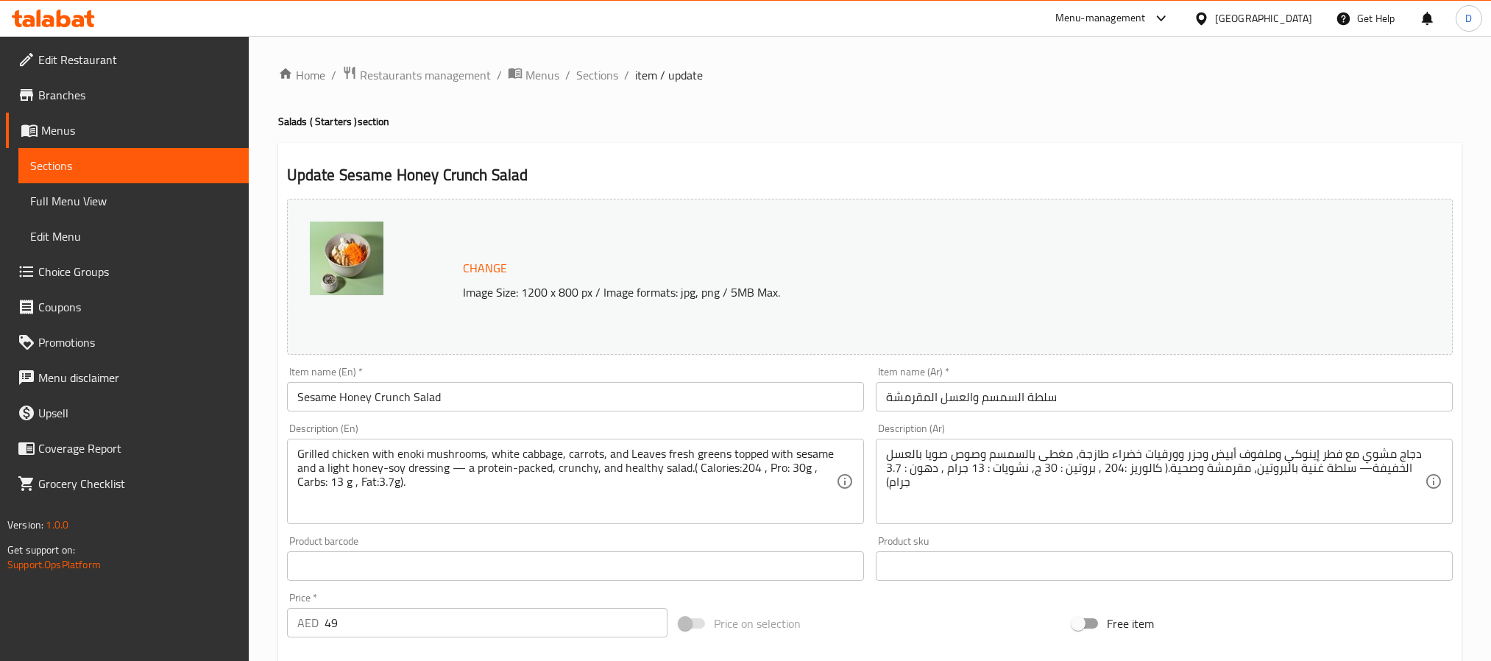 Image resolution: width=1491 pixels, height=661 pixels. Describe the element at coordinates (425, 75) in the screenshot. I see `span: Restaurants management` at that location.